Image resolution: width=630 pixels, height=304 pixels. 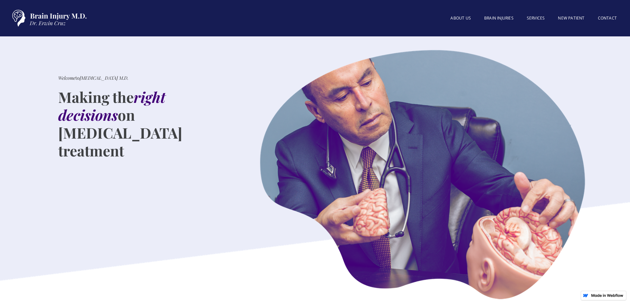 I want to click on a: BRAIN INJURIES, so click(x=499, y=18).